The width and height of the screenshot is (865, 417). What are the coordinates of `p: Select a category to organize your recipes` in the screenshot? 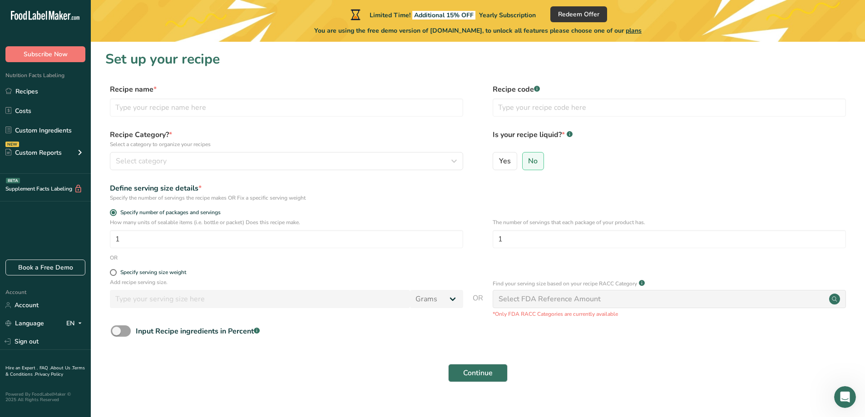 It's located at (286, 144).